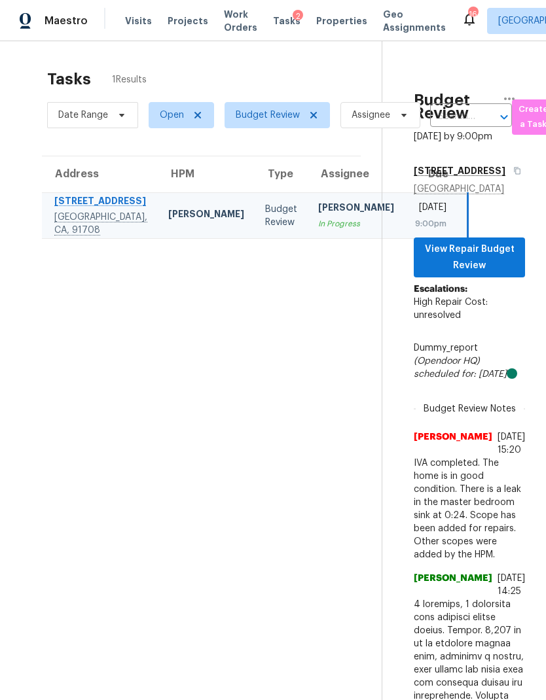 The height and width of the screenshot is (700, 546). Describe the element at coordinates (504, 117) in the screenshot. I see `button: Open` at that location.